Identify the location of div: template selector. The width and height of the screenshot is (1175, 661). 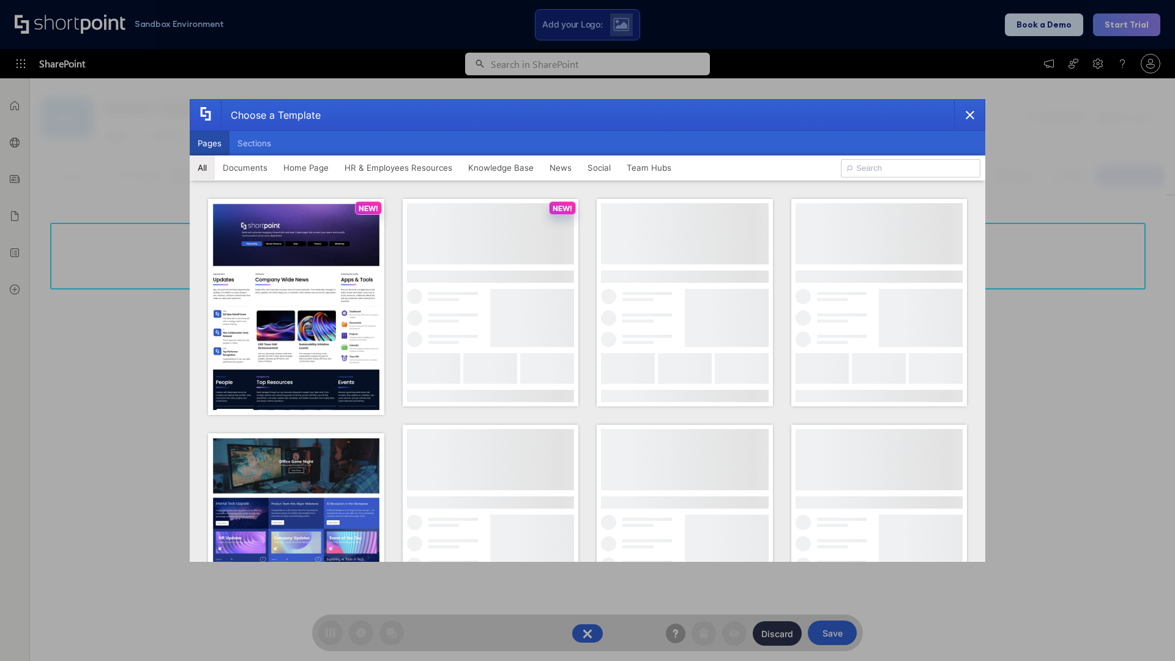
(587, 330).